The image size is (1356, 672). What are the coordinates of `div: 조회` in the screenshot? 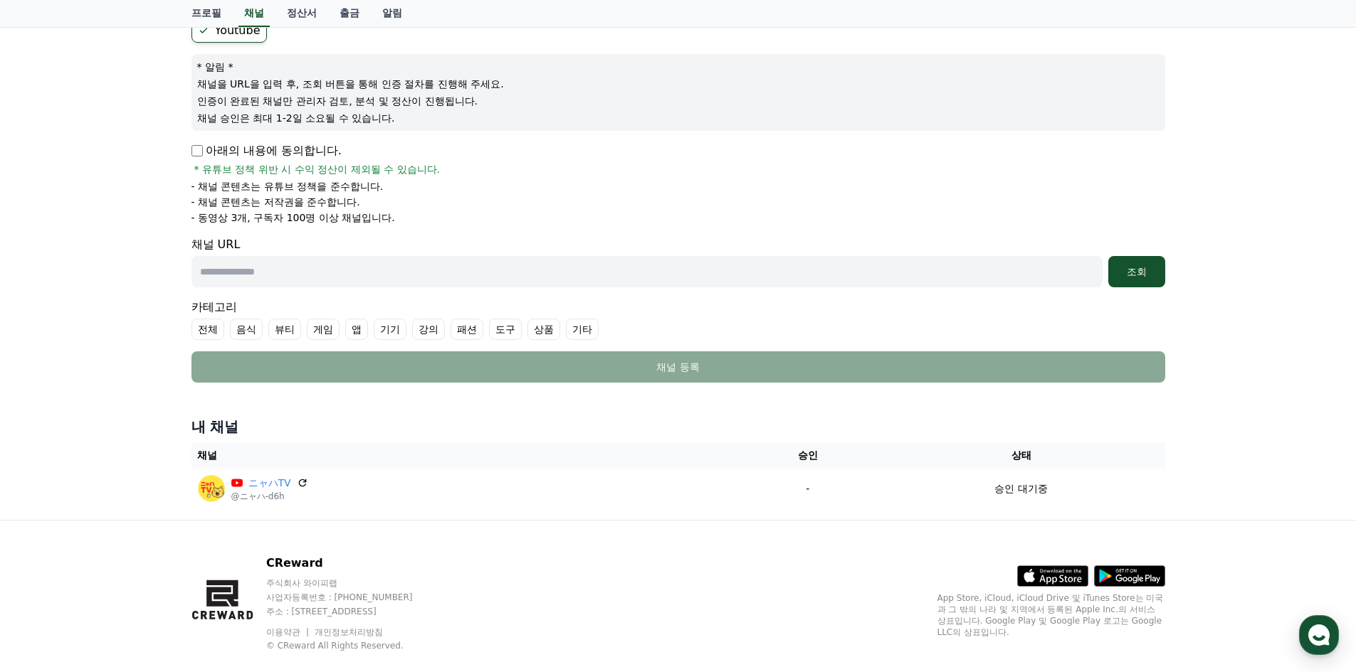 It's located at (1136, 272).